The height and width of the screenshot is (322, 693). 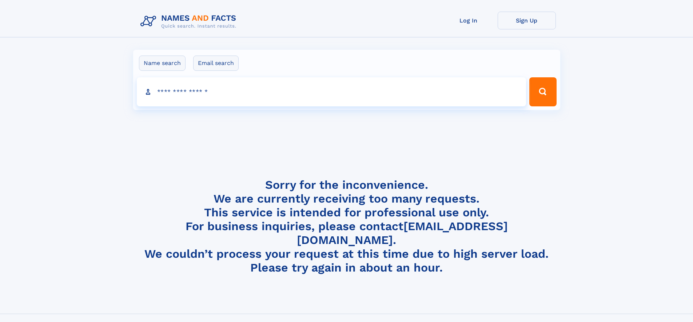 What do you see at coordinates (468, 20) in the screenshot?
I see `a: Log In` at bounding box center [468, 20].